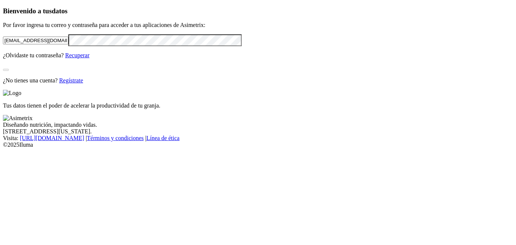 The height and width of the screenshot is (245, 516). I want to click on p: ¿No tienes una cuenta?, so click(258, 81).